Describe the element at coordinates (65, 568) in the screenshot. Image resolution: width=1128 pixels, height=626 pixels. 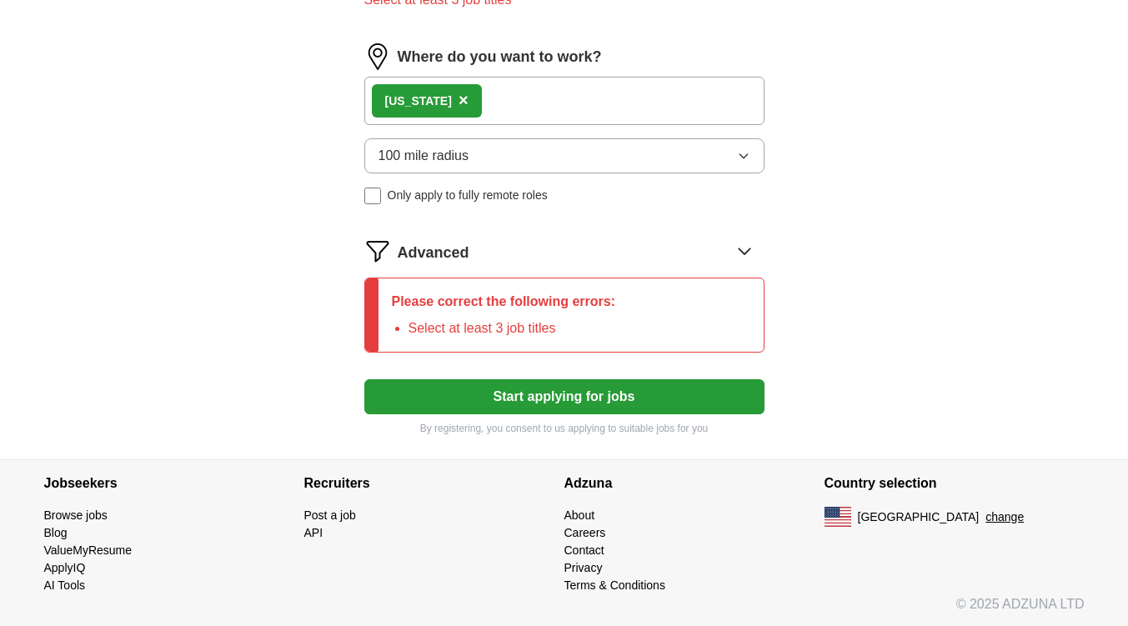
I see `a: ApplyIQ` at that location.